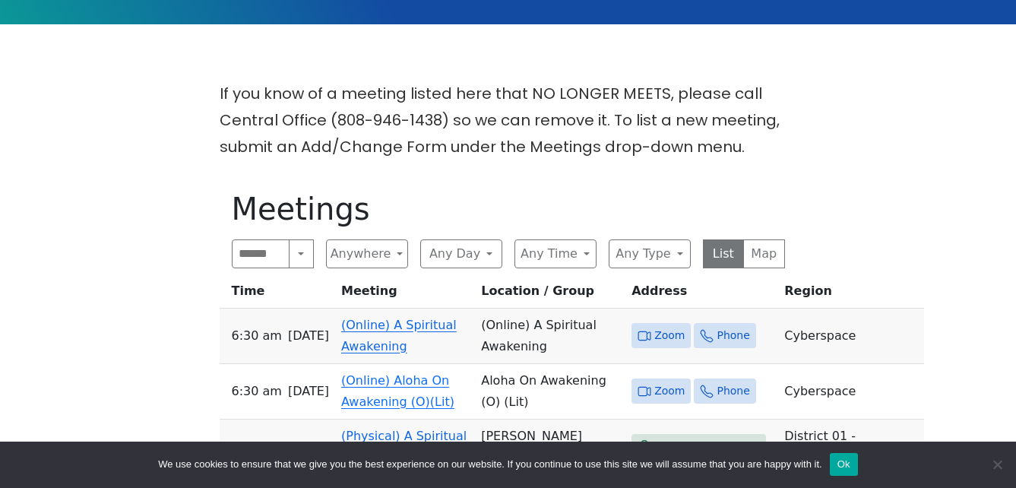 The width and height of the screenshot is (1016, 488). I want to click on input: Search, so click(261, 254).